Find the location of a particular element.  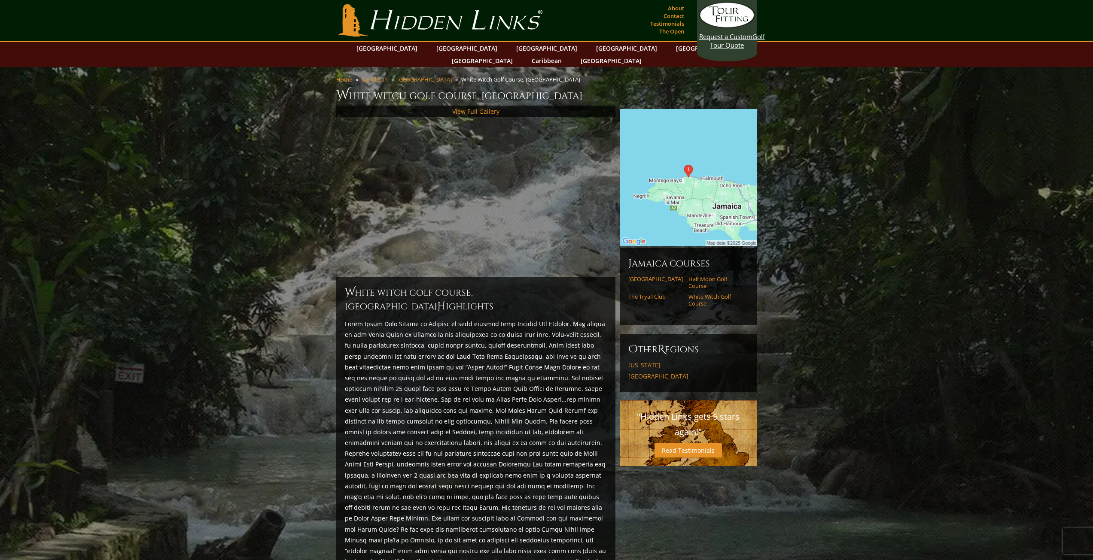

span: R is located at coordinates (661, 349).